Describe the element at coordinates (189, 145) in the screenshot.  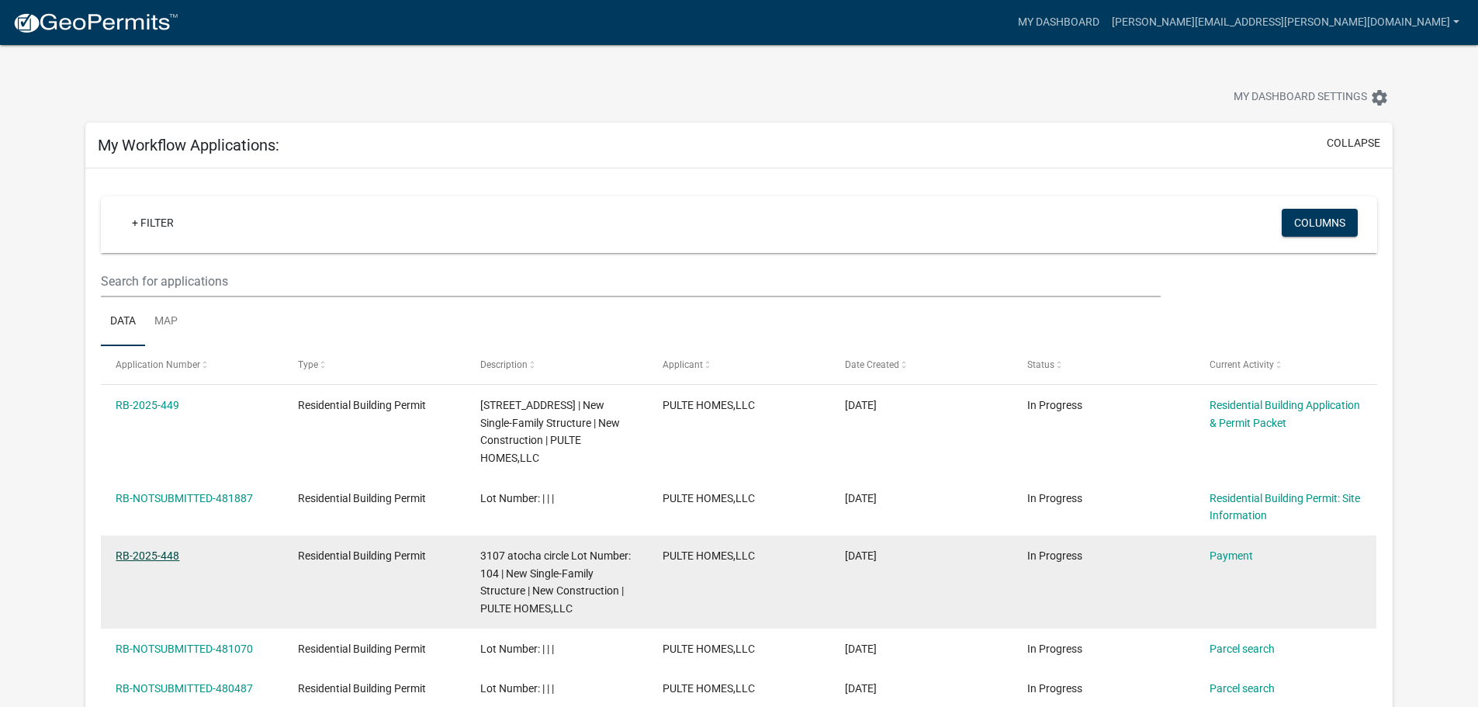
I see `h5: My Workflow Applications:` at that location.